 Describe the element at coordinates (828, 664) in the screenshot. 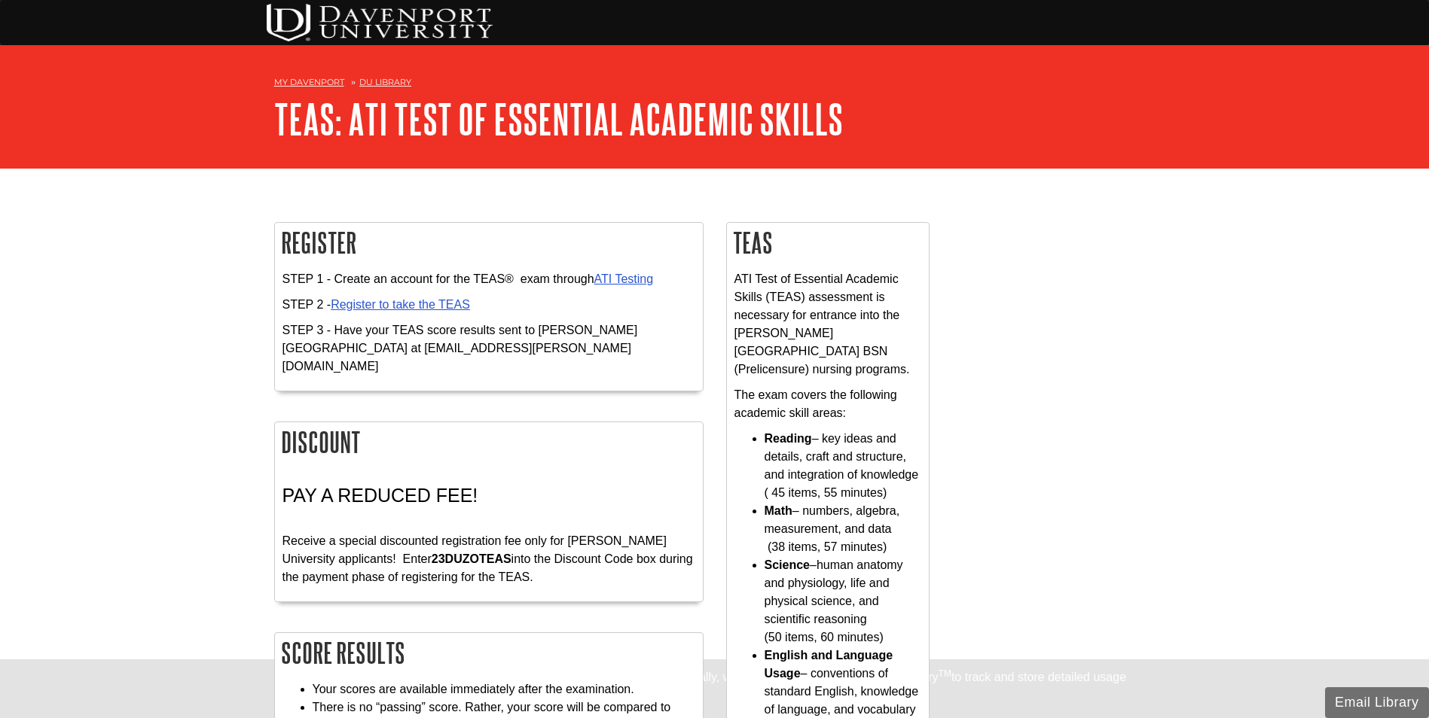

I see `strong: English and Language Usage` at that location.